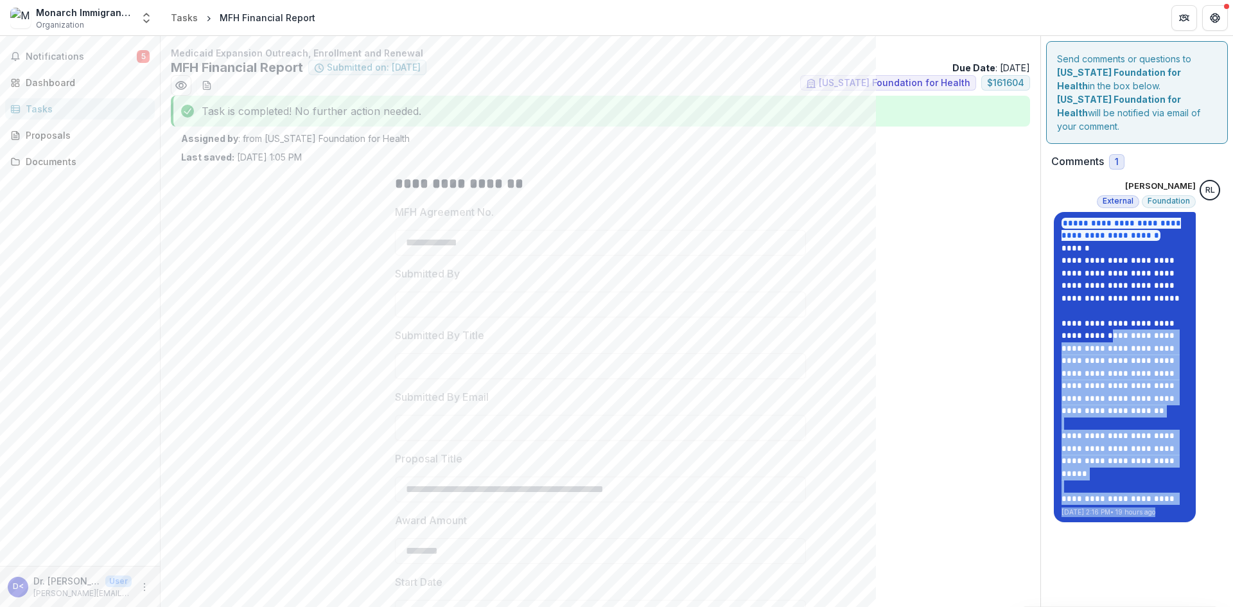 Image resolution: width=1233 pixels, height=607 pixels. I want to click on p: MFH Agreement No., so click(444, 212).